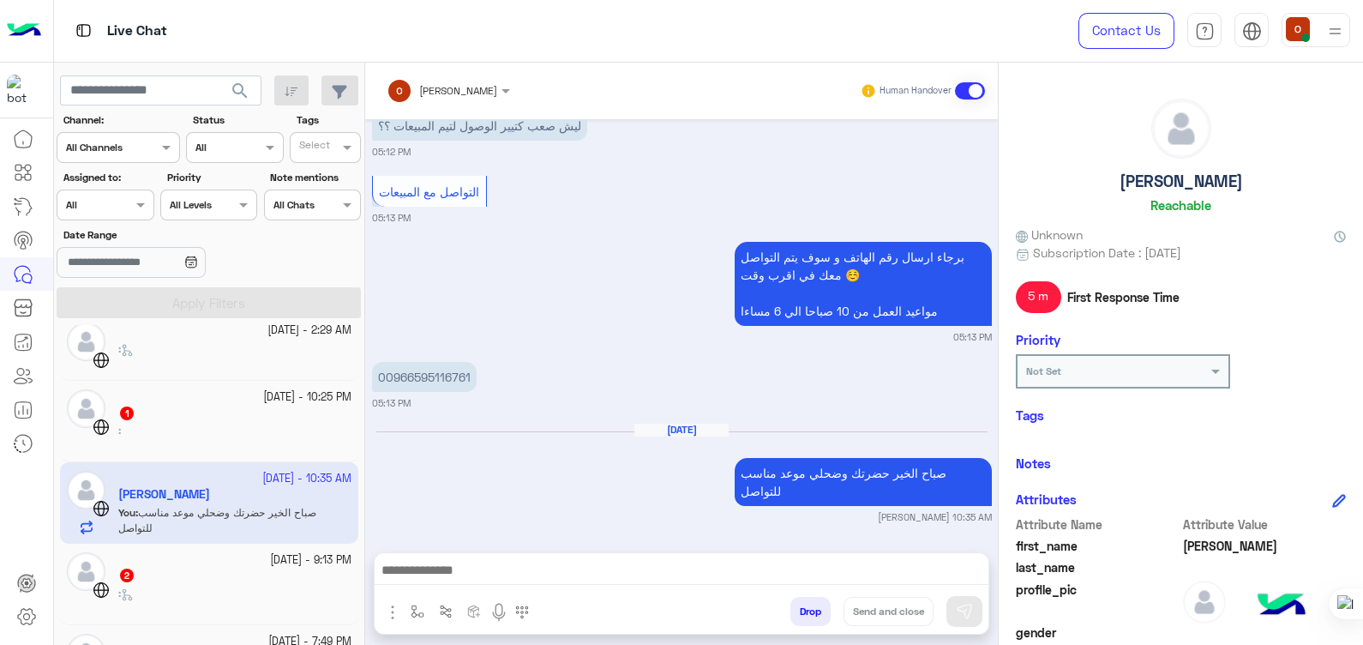 The height and width of the screenshot is (645, 1363). What do you see at coordinates (1205, 31) in the screenshot?
I see `a: tab` at bounding box center [1205, 31].